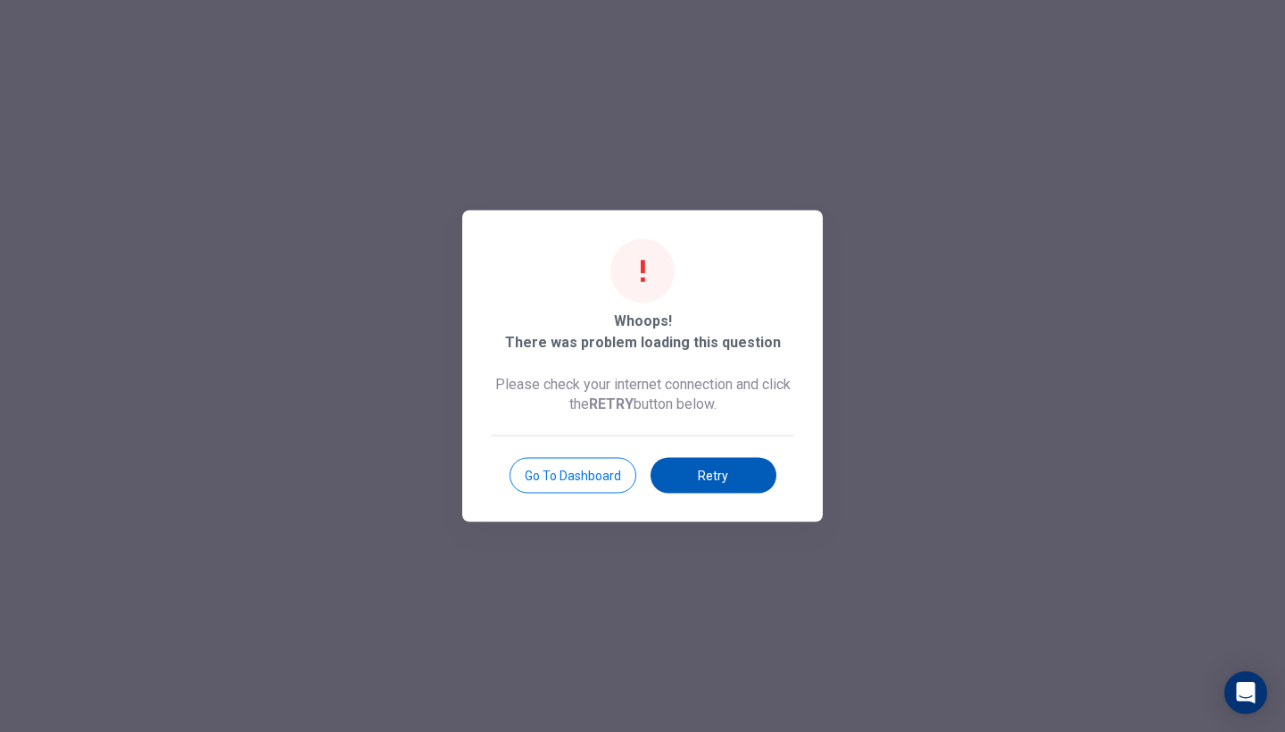  Describe the element at coordinates (642, 343) in the screenshot. I see `span: There was problem loading this question` at that location.